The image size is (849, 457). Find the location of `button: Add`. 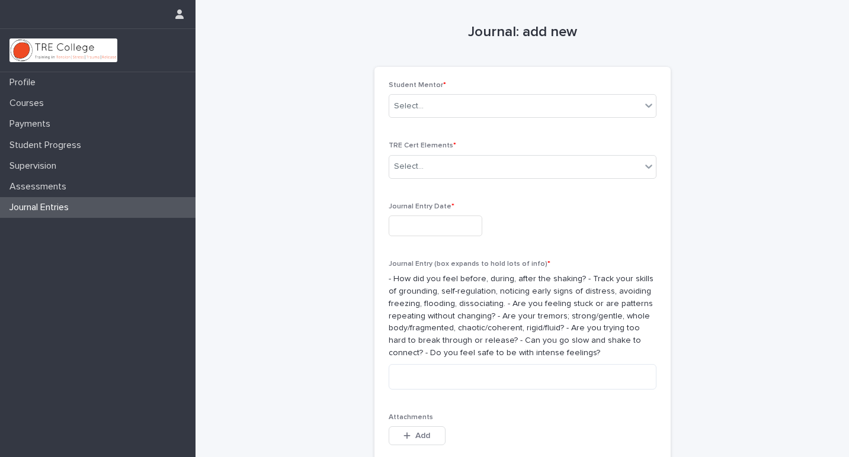

button: Add is located at coordinates (417, 436).